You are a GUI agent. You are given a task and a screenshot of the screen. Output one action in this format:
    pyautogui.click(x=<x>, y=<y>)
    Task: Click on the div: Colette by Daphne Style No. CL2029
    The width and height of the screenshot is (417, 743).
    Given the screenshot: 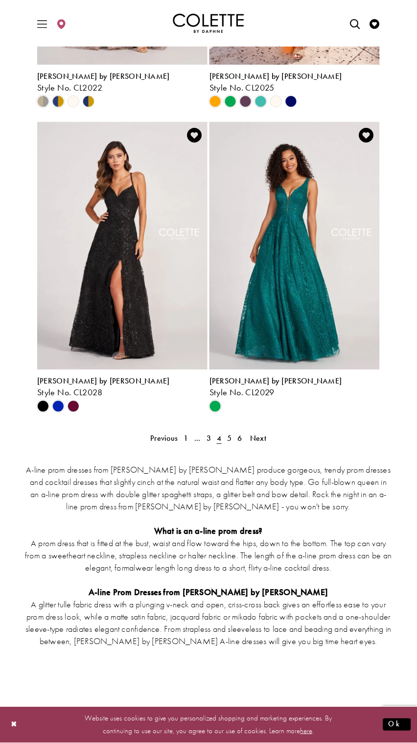 What is the action you would take?
    pyautogui.click(x=295, y=387)
    